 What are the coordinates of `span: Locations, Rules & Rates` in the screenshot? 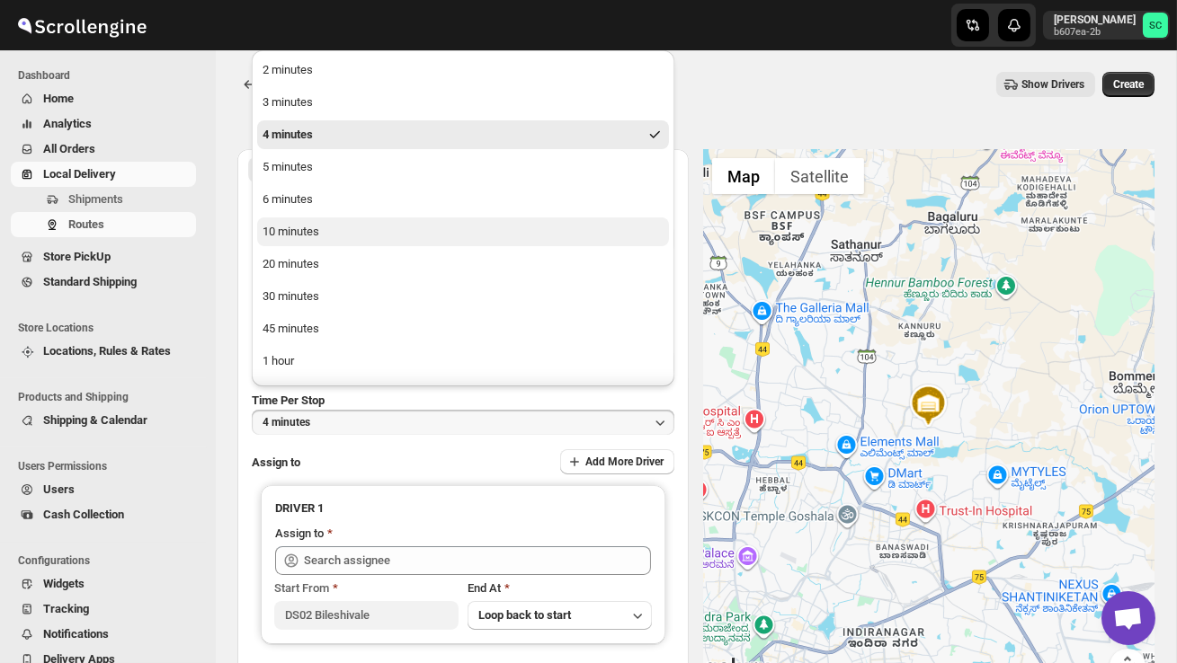 It's located at (107, 351).